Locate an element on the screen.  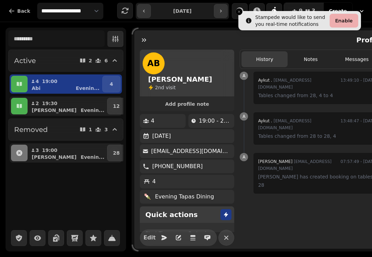
span: nd is located at coordinates (162, 88).